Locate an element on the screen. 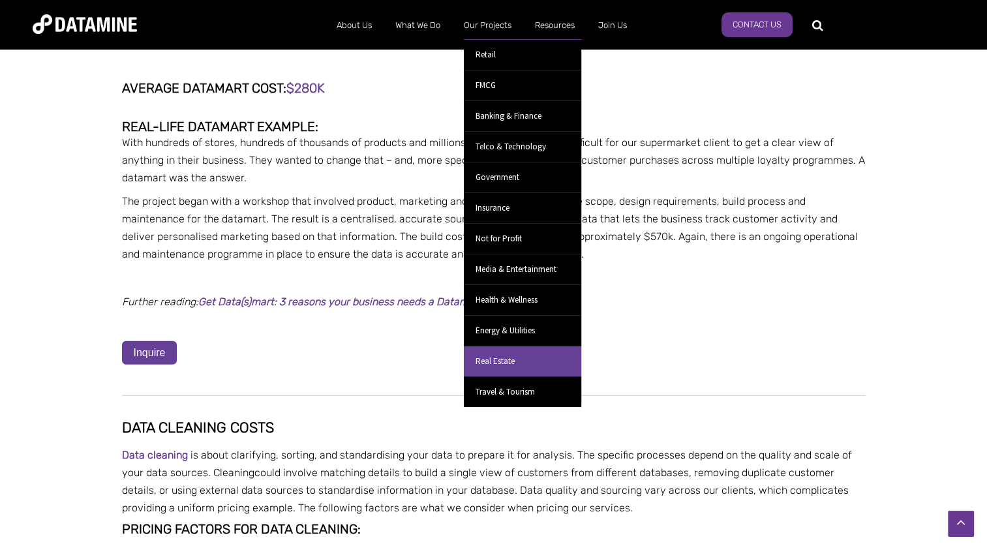 The height and width of the screenshot is (544, 987). span: Average datamart cost: is located at coordinates (223, 88).